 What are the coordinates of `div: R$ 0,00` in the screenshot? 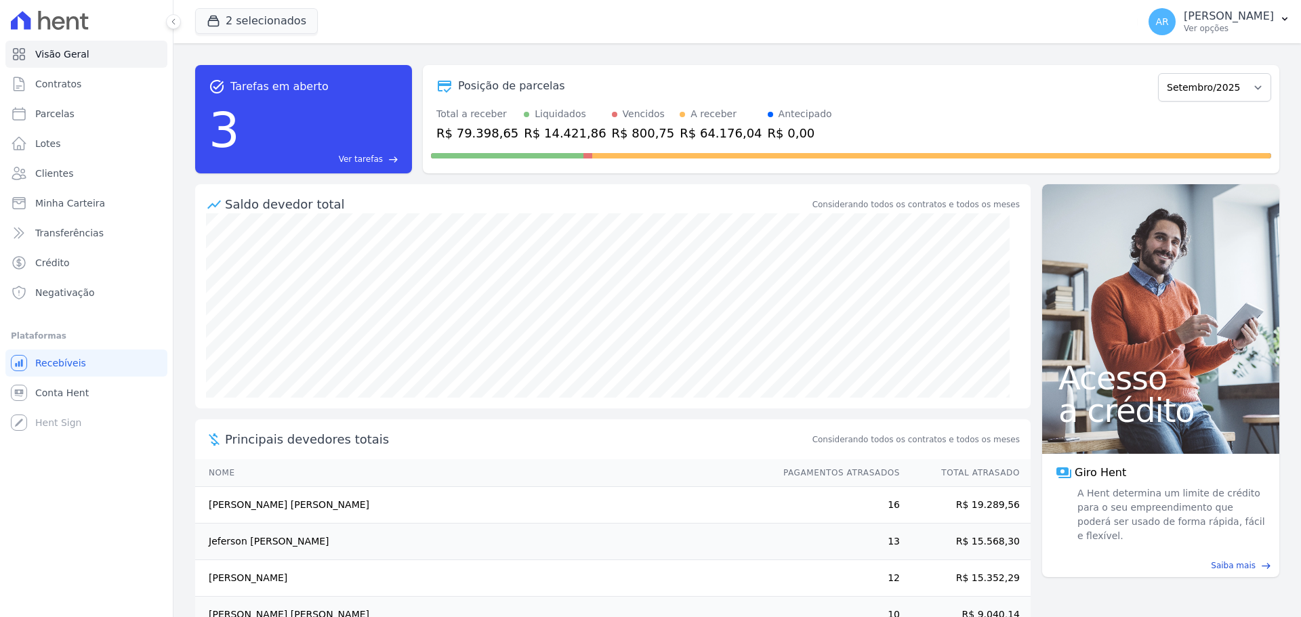 It's located at (800, 133).